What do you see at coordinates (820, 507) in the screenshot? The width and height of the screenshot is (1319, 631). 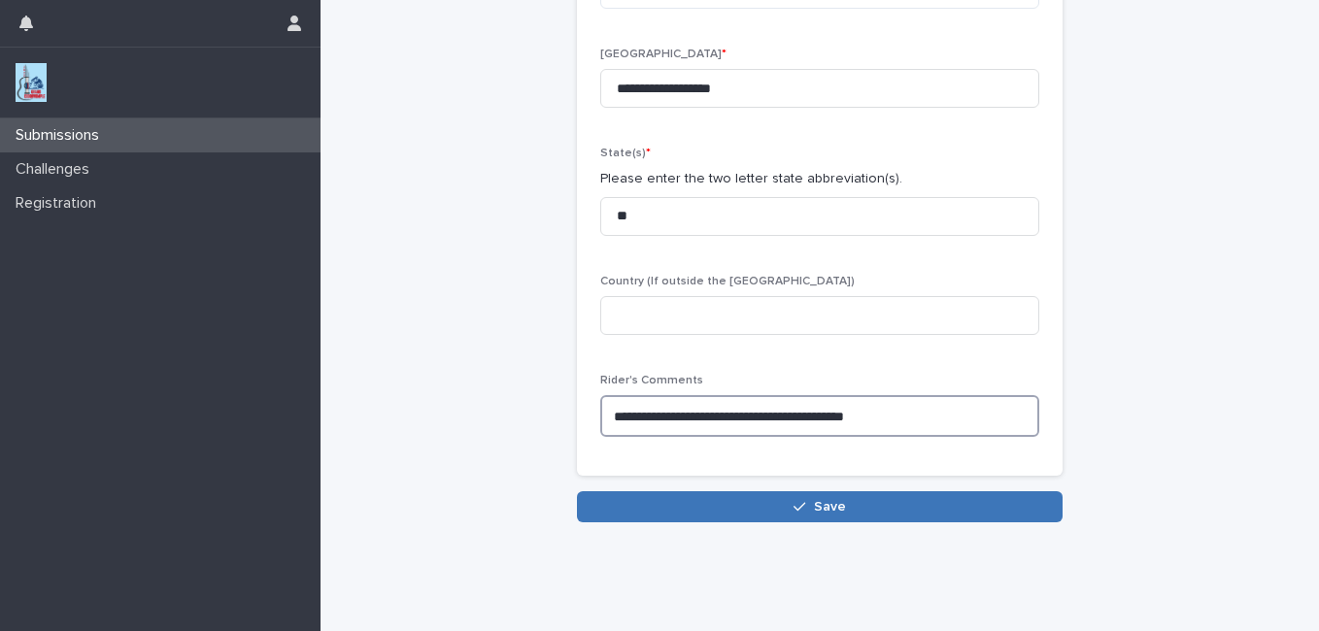 I see `button: Save` at bounding box center [820, 507].